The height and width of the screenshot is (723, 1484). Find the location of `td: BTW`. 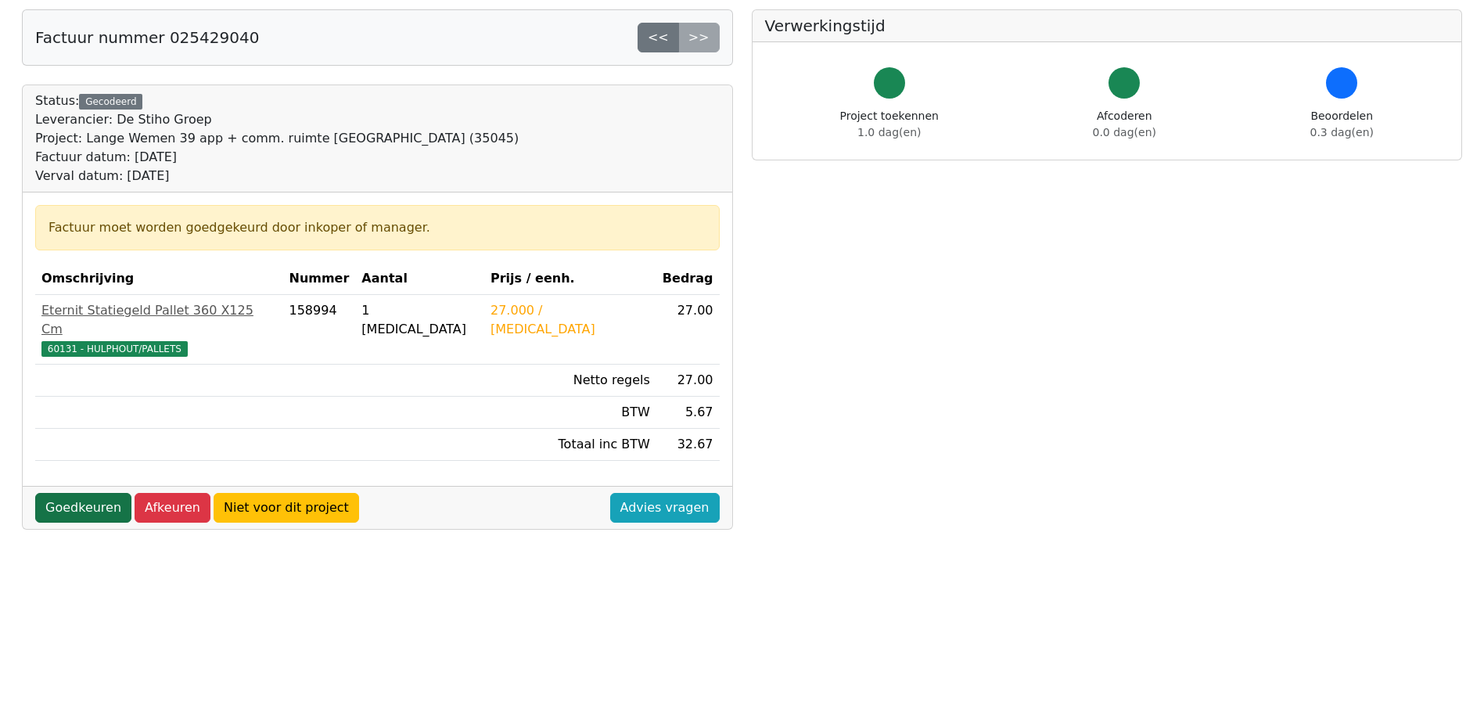

td: BTW is located at coordinates (570, 412).